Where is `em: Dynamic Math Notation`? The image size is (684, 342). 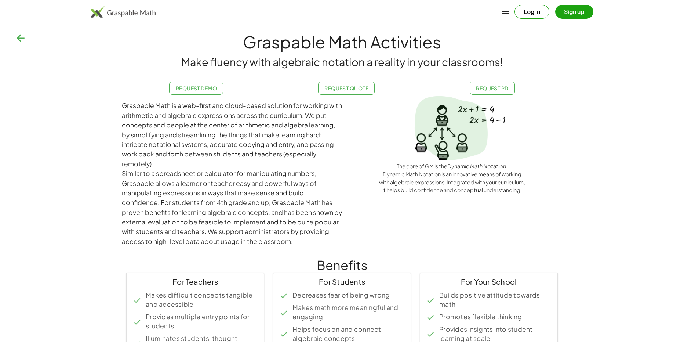
em: Dynamic Math Notation is located at coordinates (477, 166).